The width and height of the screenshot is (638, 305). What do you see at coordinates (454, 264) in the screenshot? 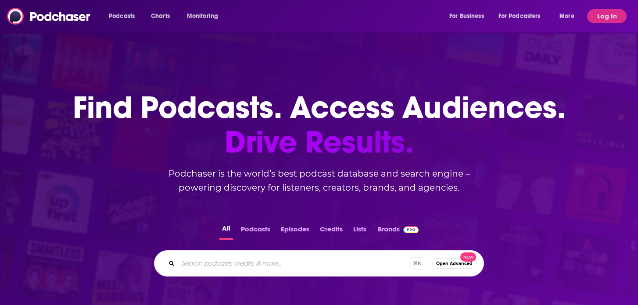
I see `button: Open AdvancedNew` at bounding box center [454, 264].